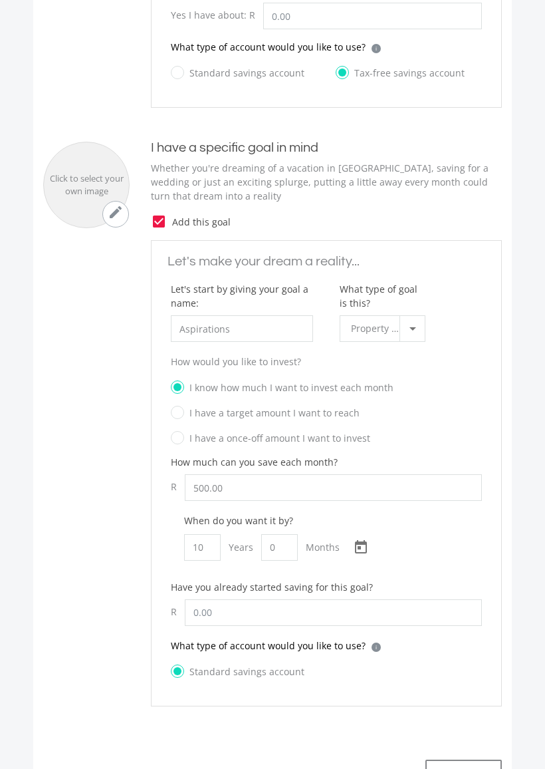 The height and width of the screenshot is (769, 545). What do you see at coordinates (241, 547) in the screenshot?
I see `div: Years` at bounding box center [241, 547].